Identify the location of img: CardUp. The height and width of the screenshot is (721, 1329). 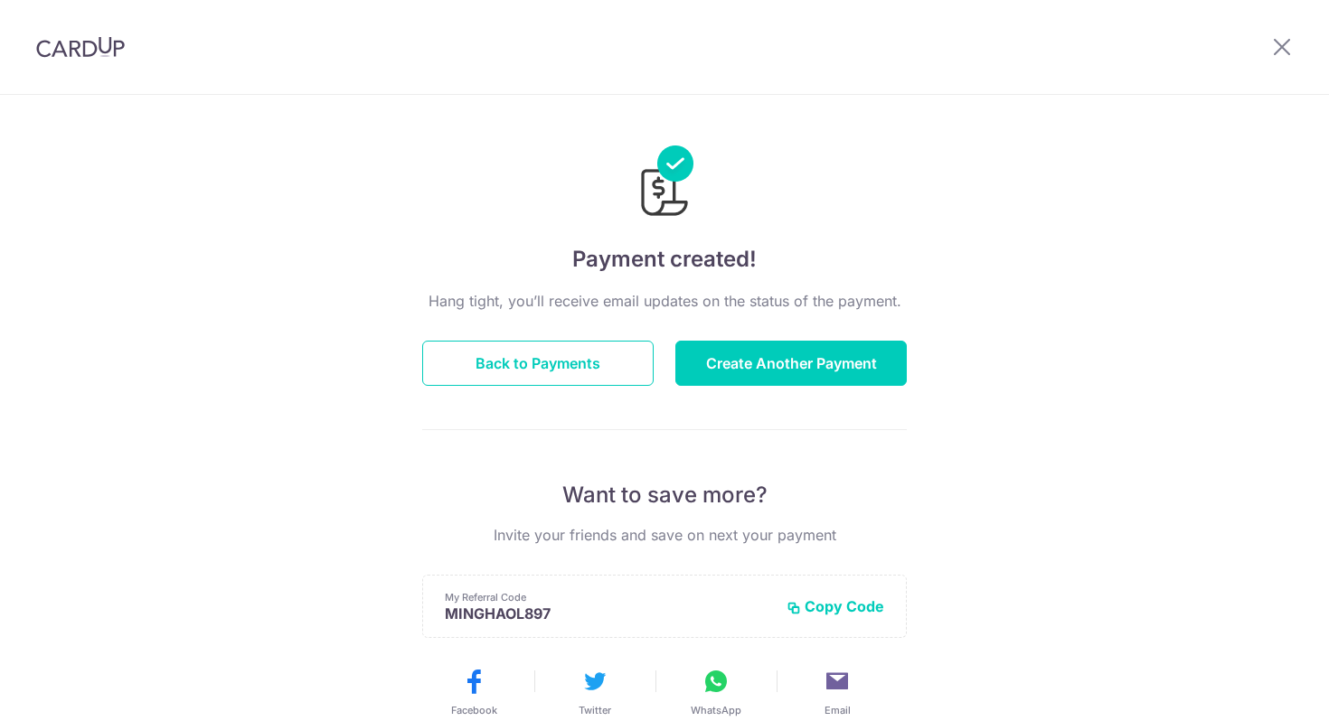
(80, 47).